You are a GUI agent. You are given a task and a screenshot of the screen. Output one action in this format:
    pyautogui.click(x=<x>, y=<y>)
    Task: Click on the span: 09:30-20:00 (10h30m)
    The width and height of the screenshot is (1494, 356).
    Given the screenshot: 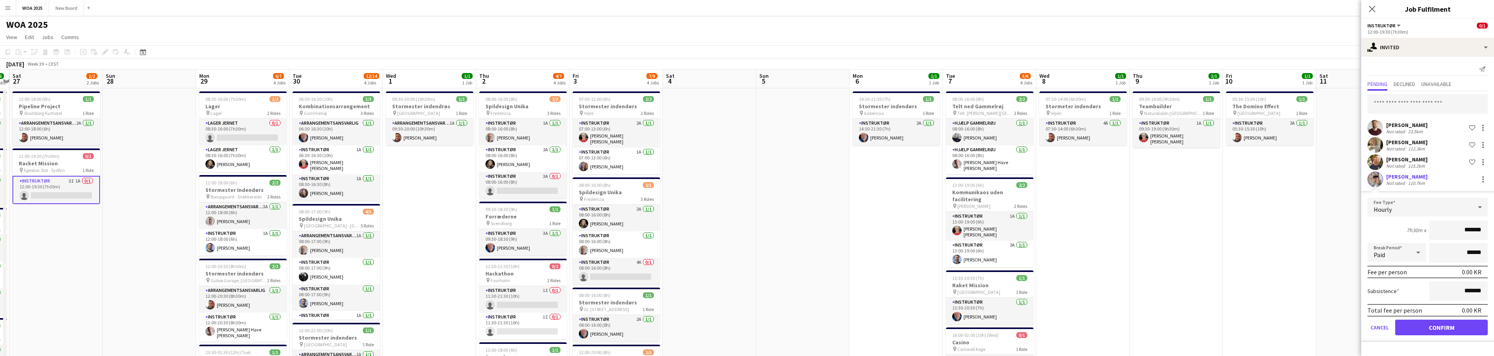 What is the action you would take?
    pyautogui.click(x=414, y=99)
    